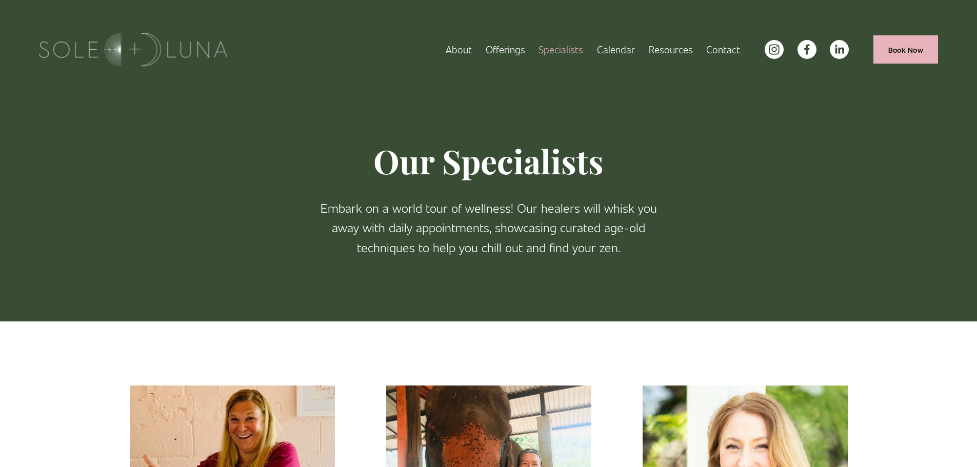  Describe the element at coordinates (723, 49) in the screenshot. I see `a: Contact` at that location.